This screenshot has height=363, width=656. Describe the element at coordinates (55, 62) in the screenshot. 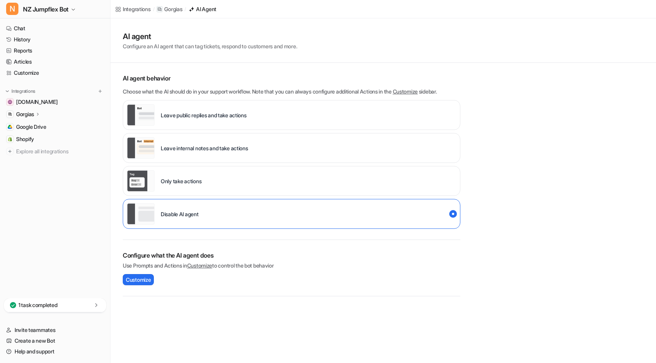

I see `a: Articles` at that location.